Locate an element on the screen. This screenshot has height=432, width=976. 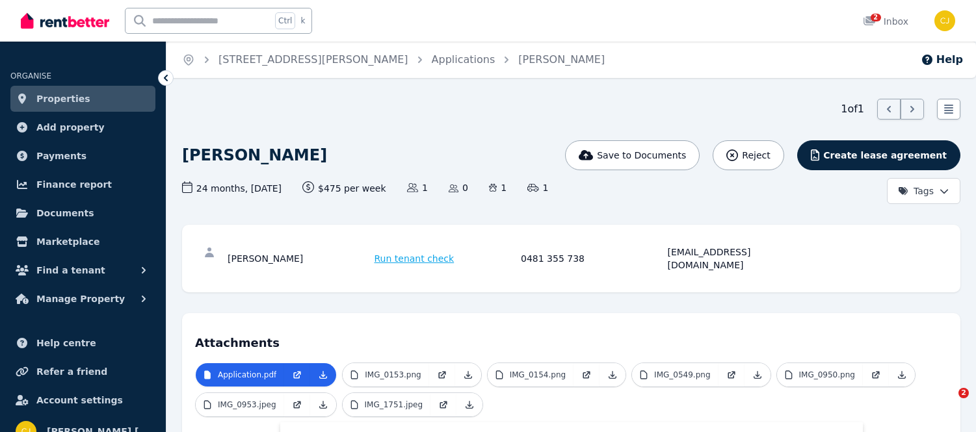
div: 0481 355 738 is located at coordinates (592, 259).